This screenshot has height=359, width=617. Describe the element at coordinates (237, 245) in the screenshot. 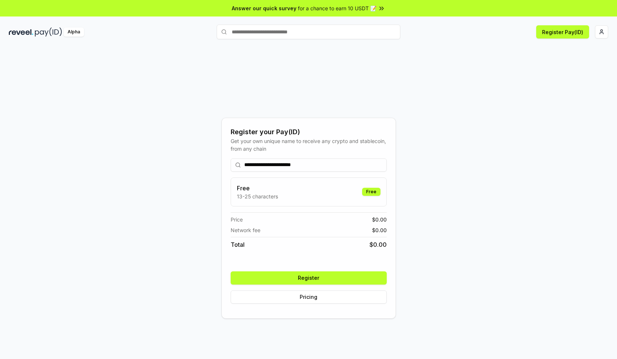

I see `span: Total` at that location.